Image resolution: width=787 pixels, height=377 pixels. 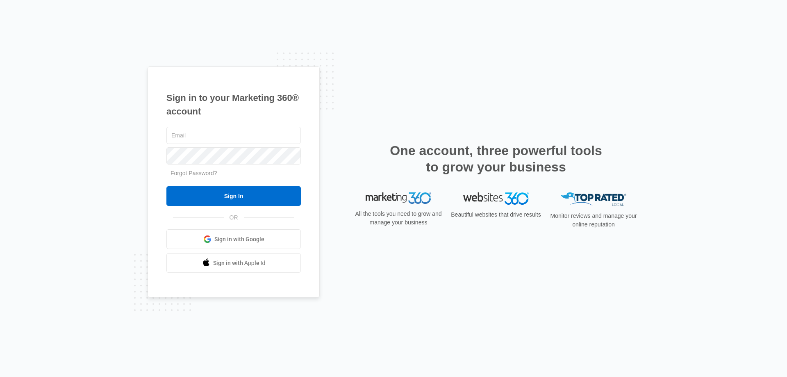 I want to click on span: OR, so click(x=234, y=217).